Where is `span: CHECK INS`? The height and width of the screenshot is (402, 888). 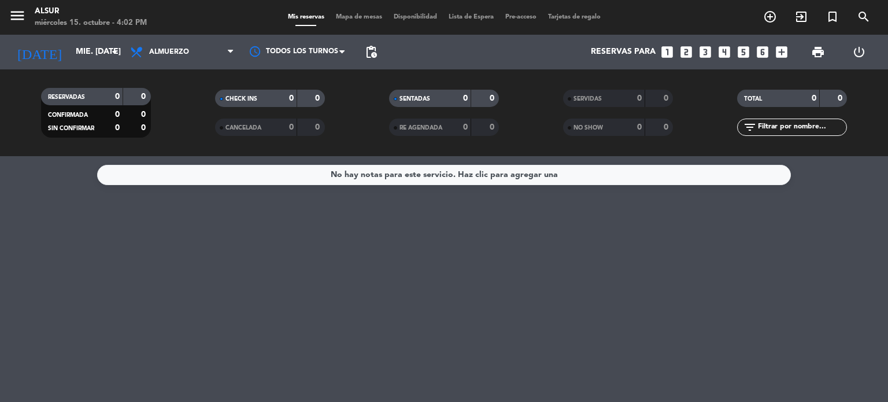 span: CHECK INS is located at coordinates (241, 99).